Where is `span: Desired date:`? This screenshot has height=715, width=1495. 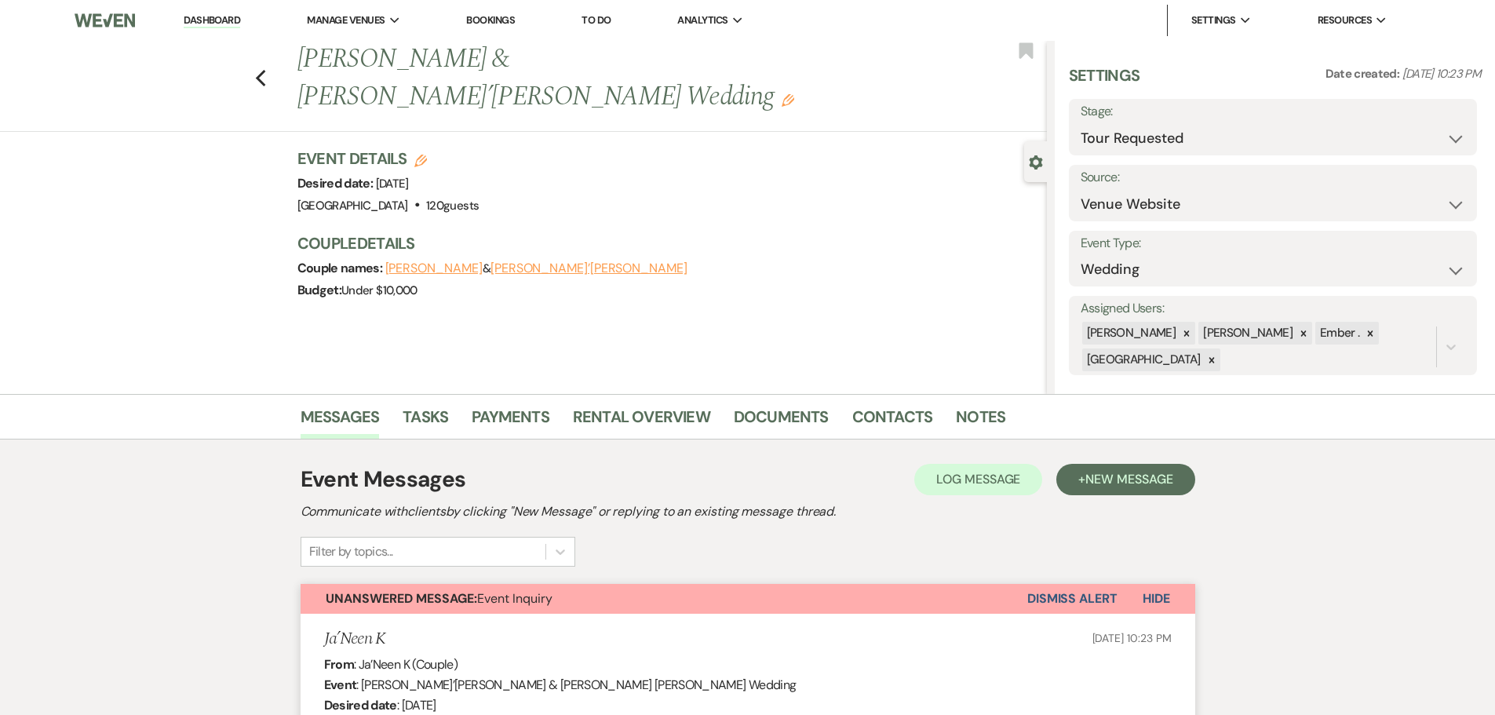 span: Desired date: is located at coordinates (337, 183).